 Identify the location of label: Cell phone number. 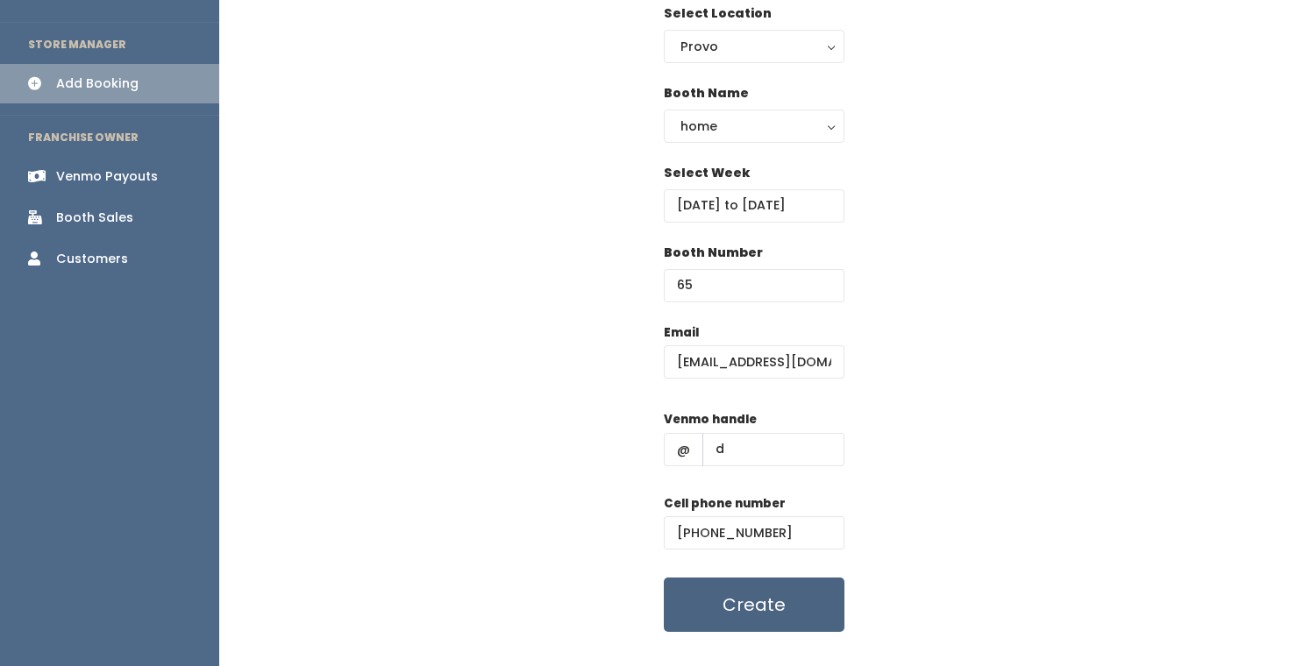
(724, 504).